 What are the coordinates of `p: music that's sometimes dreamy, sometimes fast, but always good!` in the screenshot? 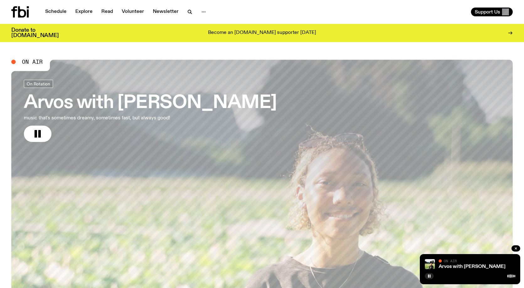 It's located at (104, 118).